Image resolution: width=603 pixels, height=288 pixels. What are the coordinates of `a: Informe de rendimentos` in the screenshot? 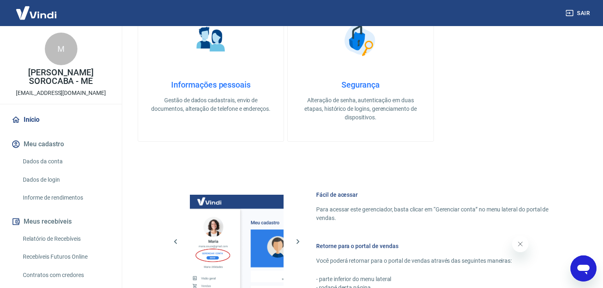 It's located at (66, 198).